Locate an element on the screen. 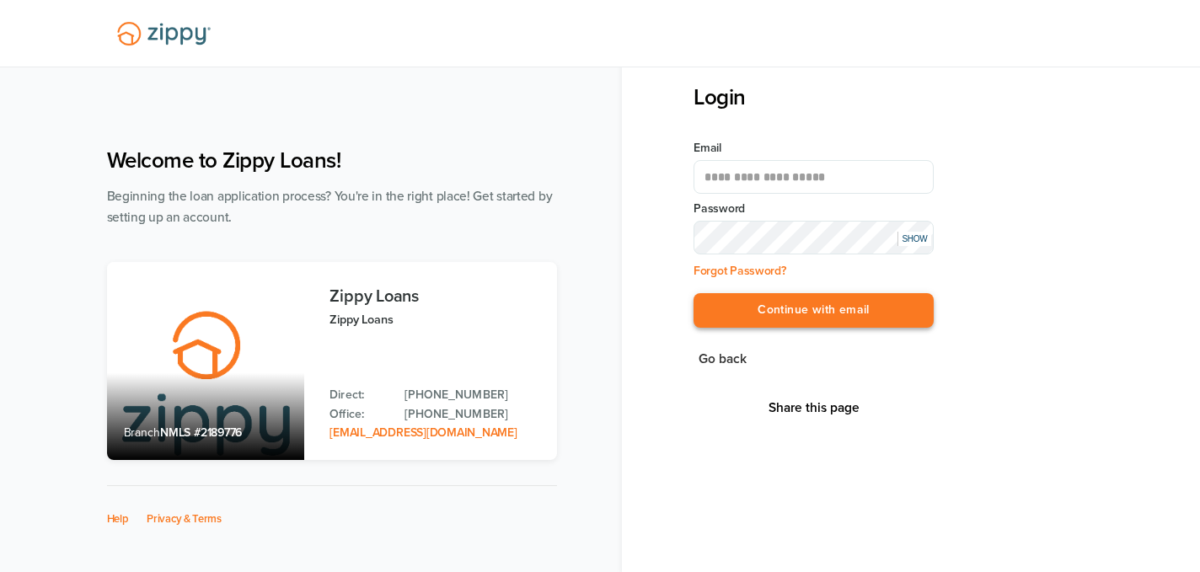 The width and height of the screenshot is (1200, 572). h1: Welcome to Zippy Loans! is located at coordinates (332, 160).